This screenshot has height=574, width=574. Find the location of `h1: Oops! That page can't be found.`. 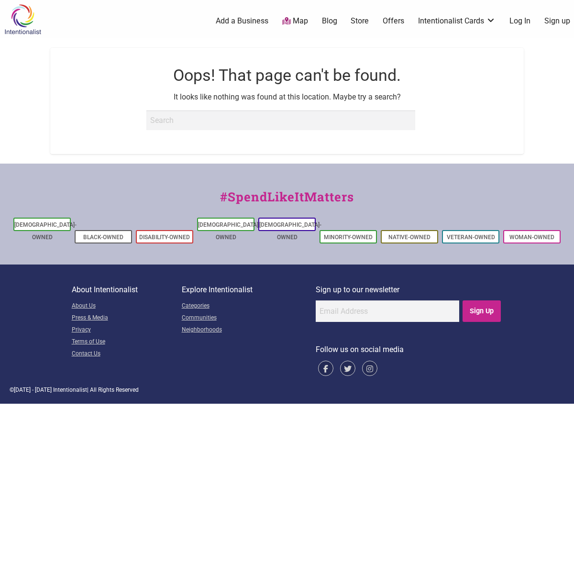

h1: Oops! That page can't be found. is located at coordinates (287, 76).